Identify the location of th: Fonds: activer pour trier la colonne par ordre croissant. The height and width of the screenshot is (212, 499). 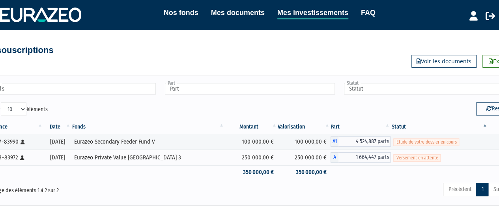
(148, 127).